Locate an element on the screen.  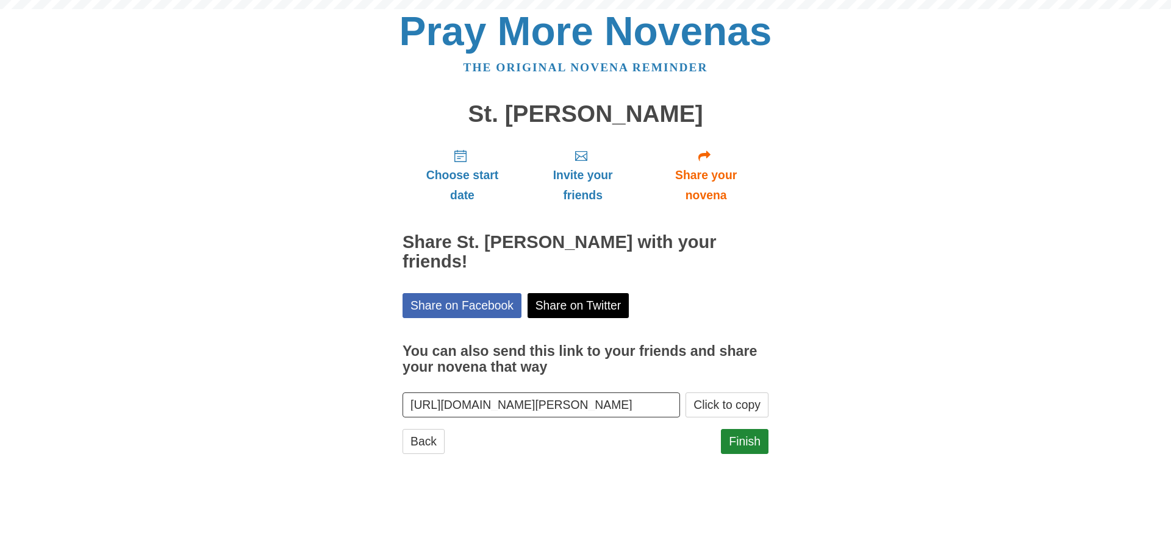
a: Invite your friends is located at coordinates (582, 175).